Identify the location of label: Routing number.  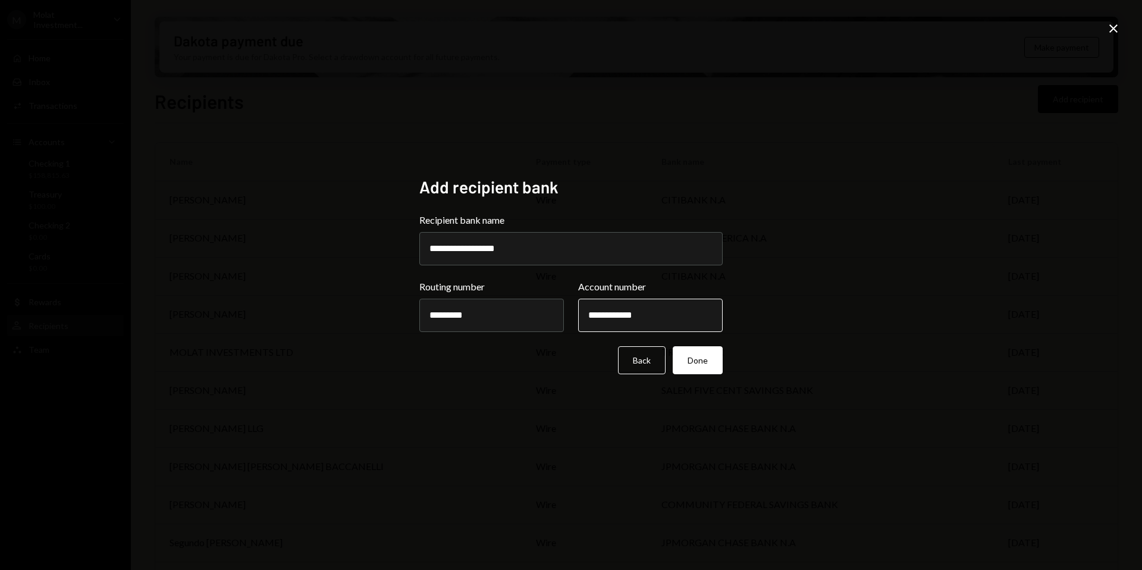
(491, 287).